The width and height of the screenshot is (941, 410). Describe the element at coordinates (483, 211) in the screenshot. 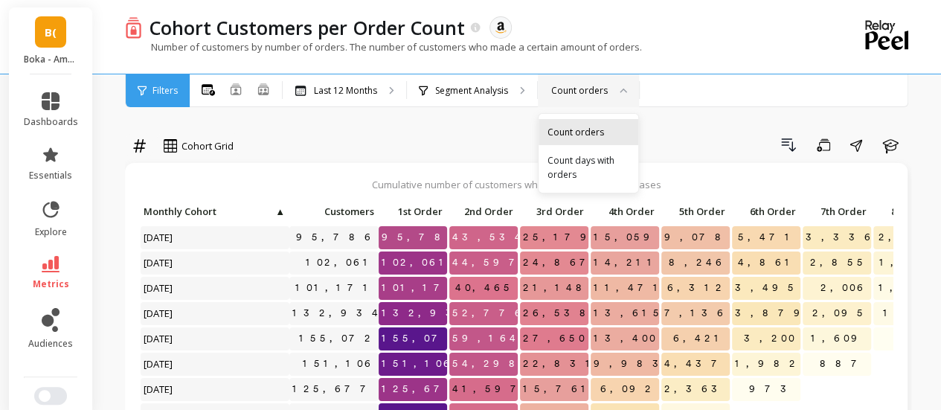

I see `span: 2nd Order` at that location.